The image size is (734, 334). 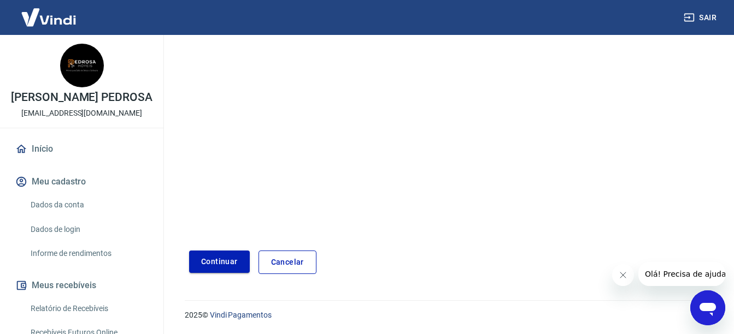 I want to click on a: Relatório de Recebíveis, so click(x=88, y=309).